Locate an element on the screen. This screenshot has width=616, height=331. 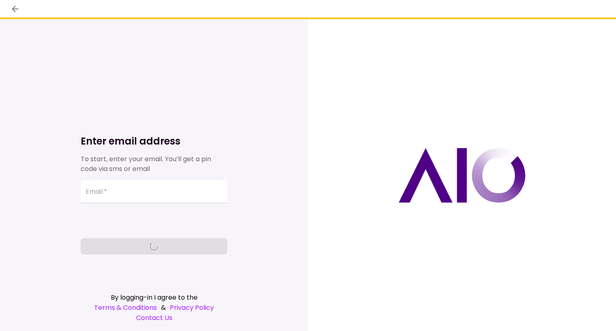
a: Terms & Conditions is located at coordinates (125, 307).